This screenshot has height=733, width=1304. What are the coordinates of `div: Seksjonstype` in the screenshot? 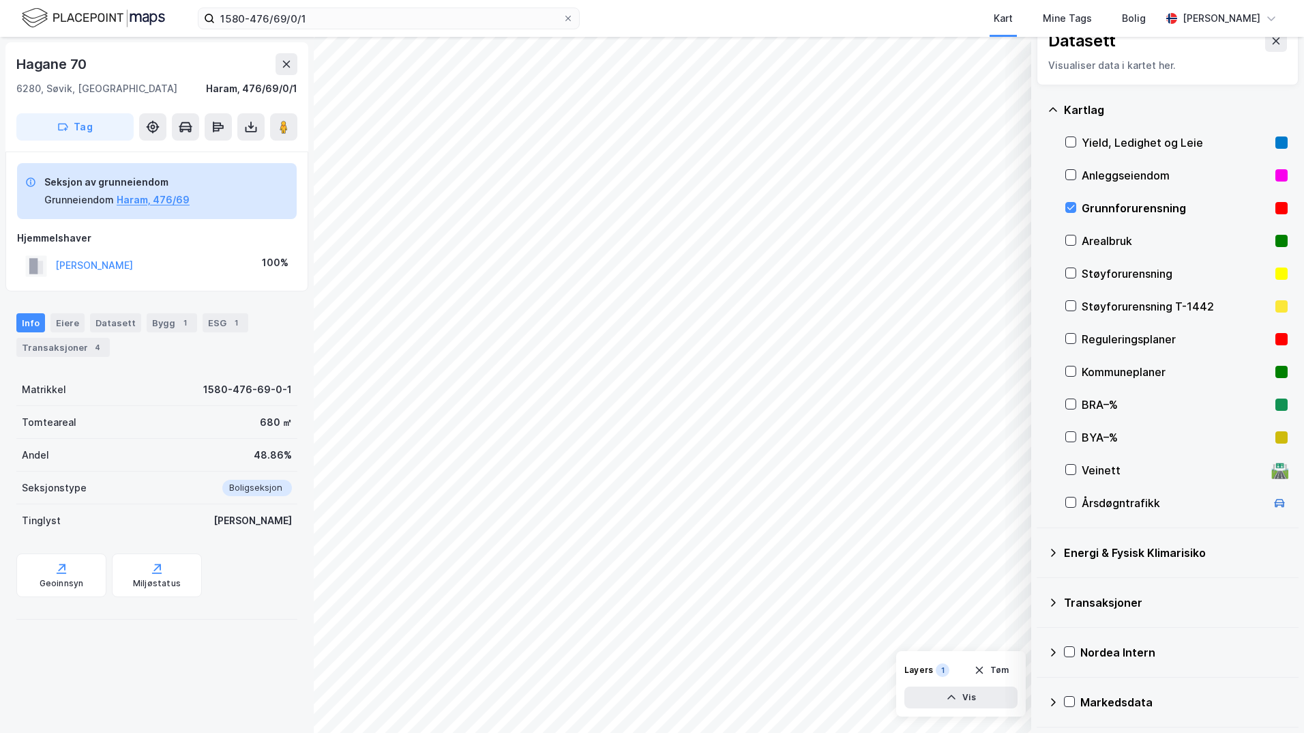 It's located at (54, 488).